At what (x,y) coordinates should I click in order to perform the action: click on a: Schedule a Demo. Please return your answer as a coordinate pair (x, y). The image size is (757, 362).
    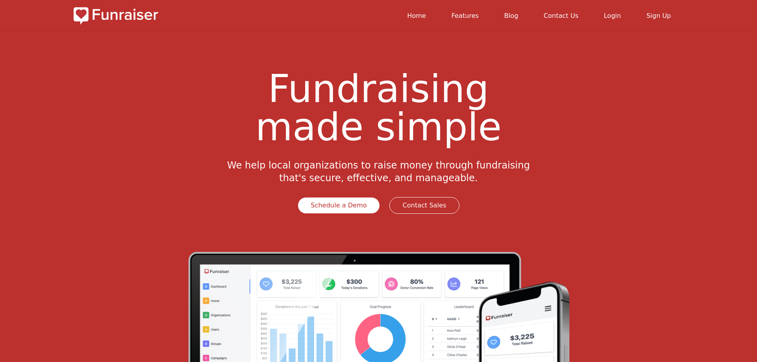
    Looking at the image, I should click on (339, 206).